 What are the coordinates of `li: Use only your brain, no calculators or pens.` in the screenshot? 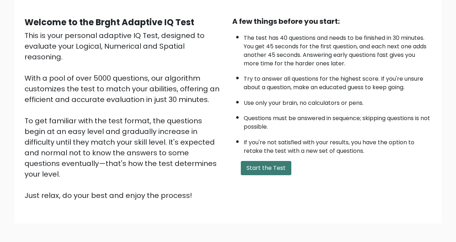 It's located at (337, 101).